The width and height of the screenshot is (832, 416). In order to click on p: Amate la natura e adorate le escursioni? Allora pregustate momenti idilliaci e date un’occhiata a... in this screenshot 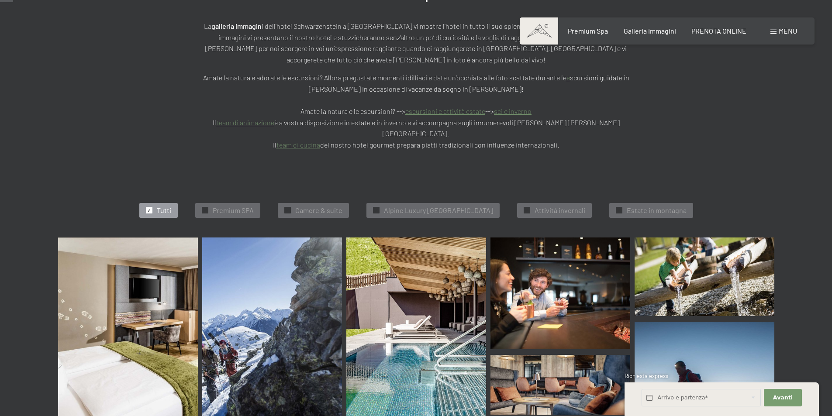, I will do `click(416, 111)`.